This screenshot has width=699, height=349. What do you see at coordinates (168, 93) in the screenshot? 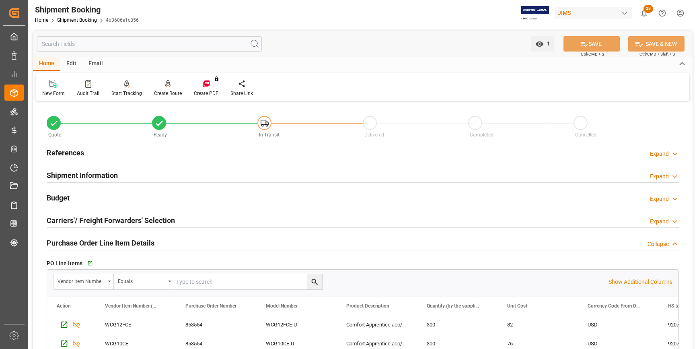
I see `div: Create Route` at bounding box center [168, 93].